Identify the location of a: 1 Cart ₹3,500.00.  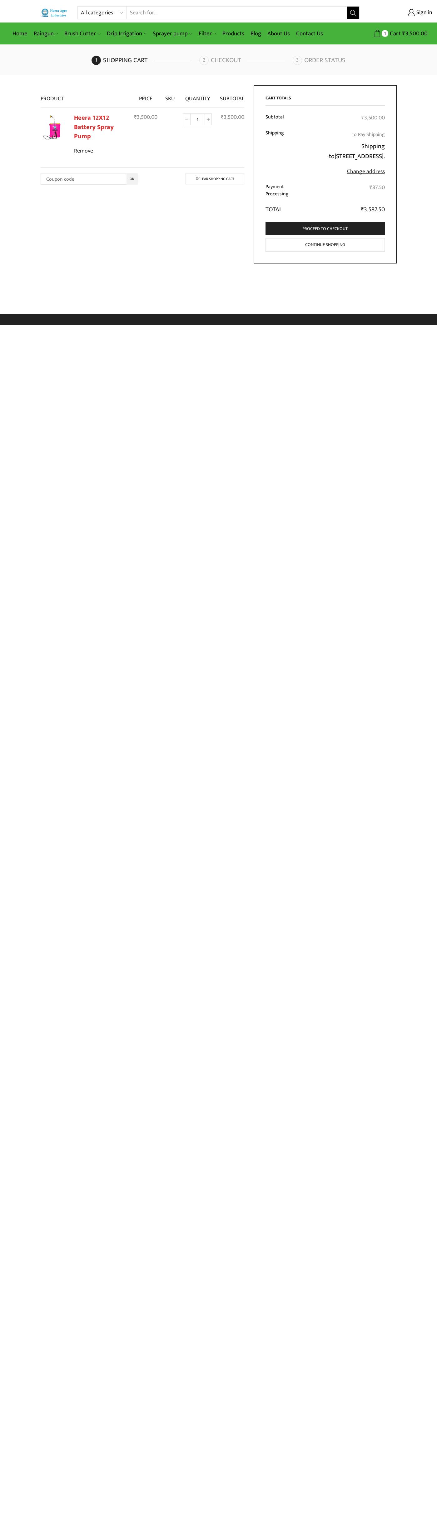
(397, 33).